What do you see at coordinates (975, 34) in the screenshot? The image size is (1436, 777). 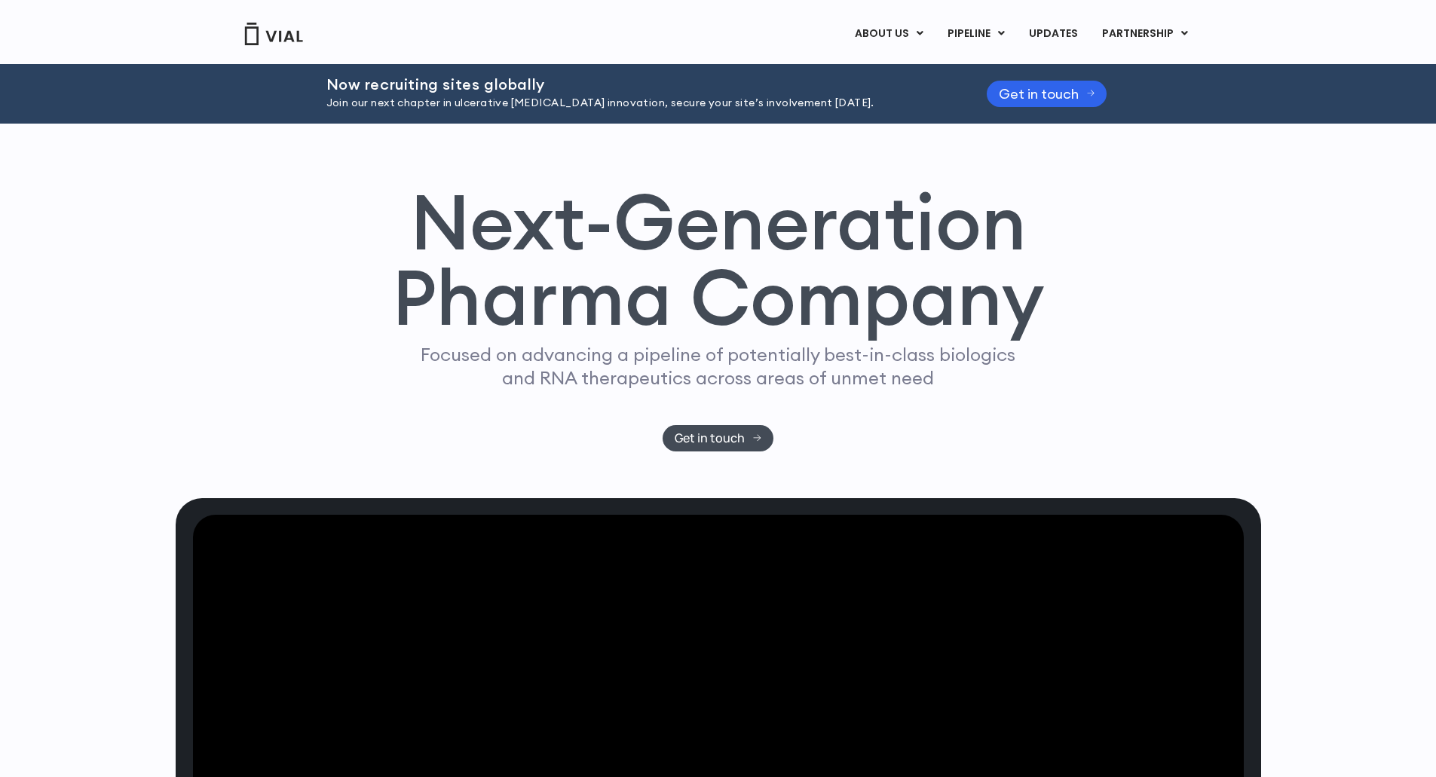 I see `a: PIPELINEMenu Toggle` at bounding box center [975, 34].